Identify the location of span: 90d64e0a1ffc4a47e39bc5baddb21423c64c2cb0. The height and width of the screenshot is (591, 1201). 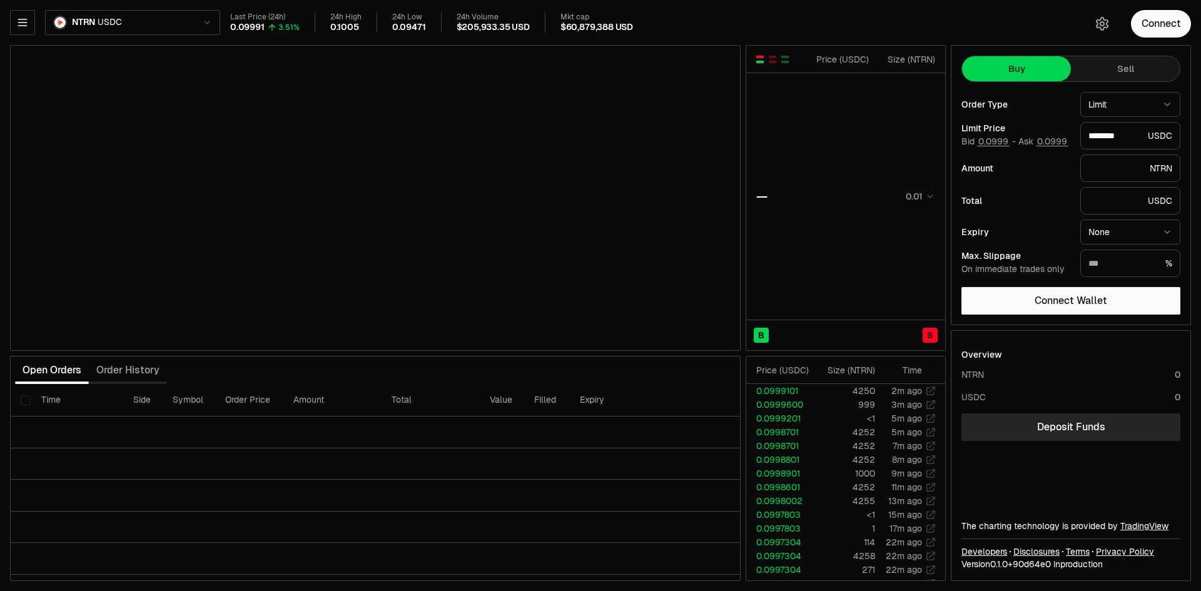
(1032, 564).